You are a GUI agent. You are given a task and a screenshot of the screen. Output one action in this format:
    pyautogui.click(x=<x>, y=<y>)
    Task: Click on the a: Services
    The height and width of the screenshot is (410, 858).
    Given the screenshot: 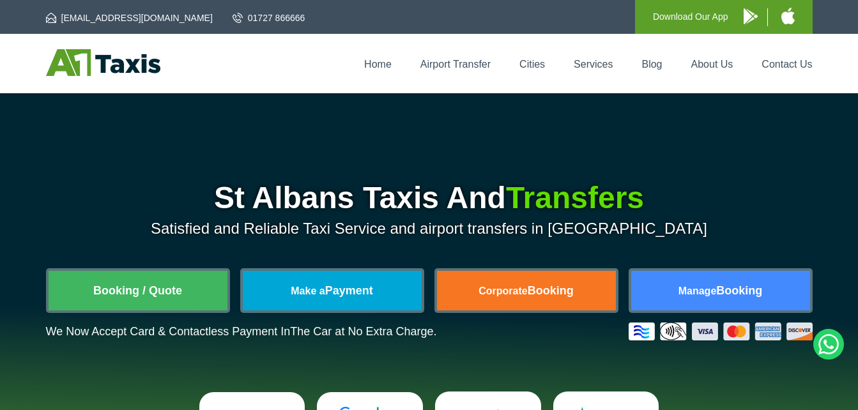 What is the action you would take?
    pyautogui.click(x=593, y=64)
    